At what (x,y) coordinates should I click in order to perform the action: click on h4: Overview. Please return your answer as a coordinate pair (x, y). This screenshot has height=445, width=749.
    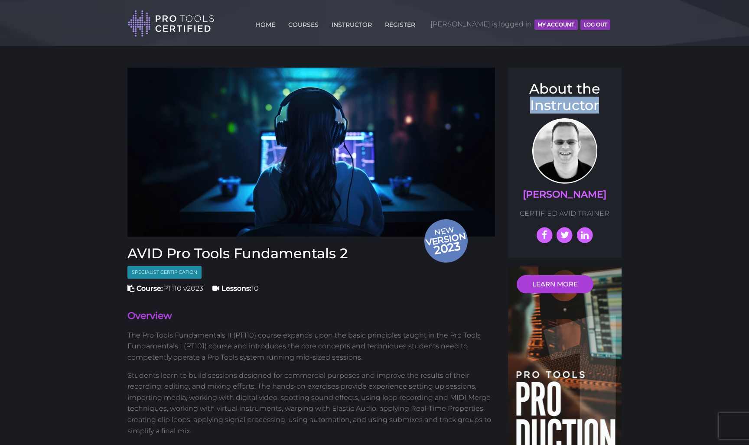
    Looking at the image, I should click on (311, 316).